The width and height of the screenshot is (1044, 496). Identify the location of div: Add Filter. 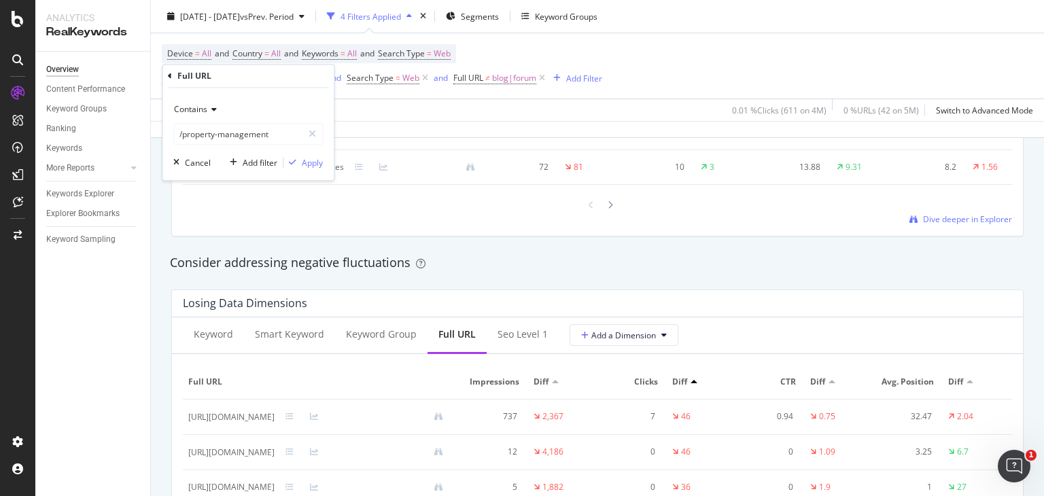
(584, 77).